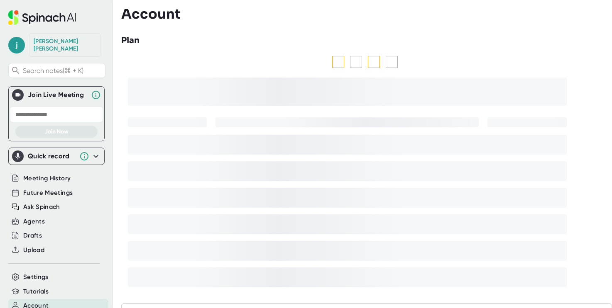 The image size is (612, 308). Describe the element at coordinates (65, 45) in the screenshot. I see `div: Jonathan Mills` at that location.